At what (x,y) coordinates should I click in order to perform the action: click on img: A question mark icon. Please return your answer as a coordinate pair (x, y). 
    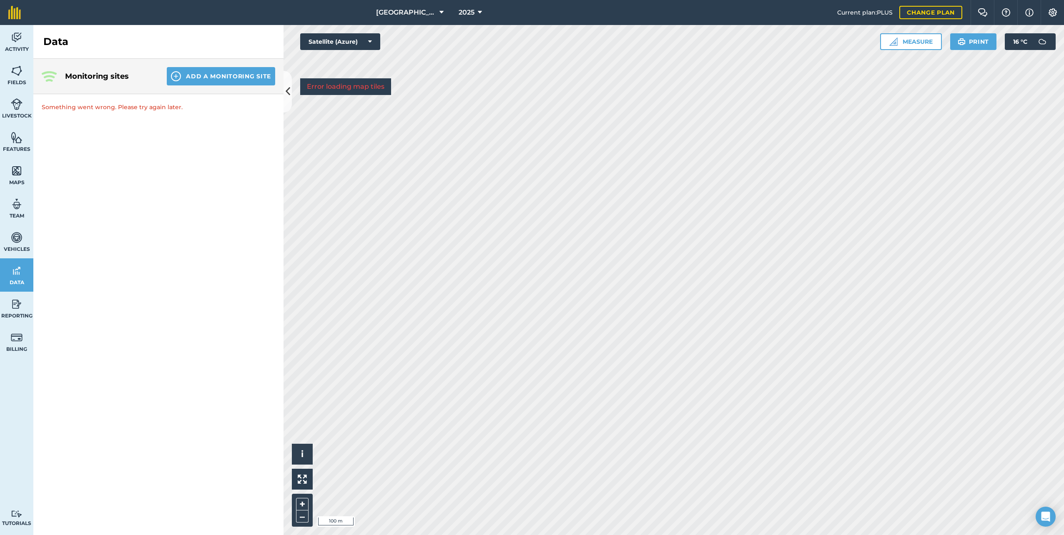
    Looking at the image, I should click on (1006, 13).